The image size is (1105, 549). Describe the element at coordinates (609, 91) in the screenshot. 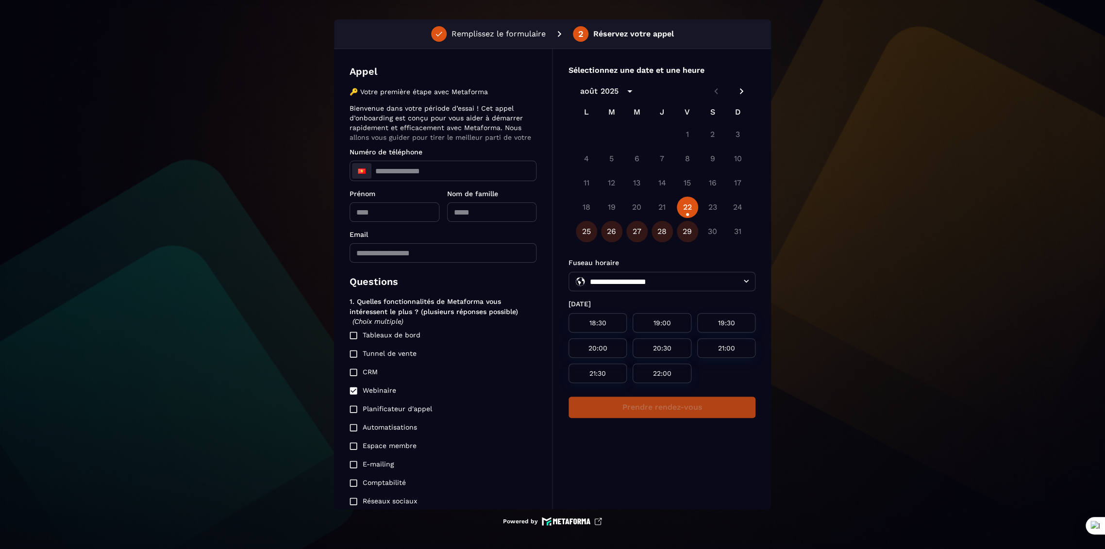

I see `div: 2025` at that location.